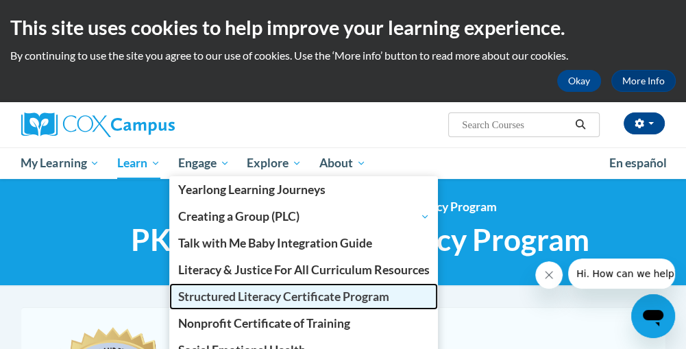  Describe the element at coordinates (60, 15) in the screenshot. I see `span: Hi. How can we help?` at that location.